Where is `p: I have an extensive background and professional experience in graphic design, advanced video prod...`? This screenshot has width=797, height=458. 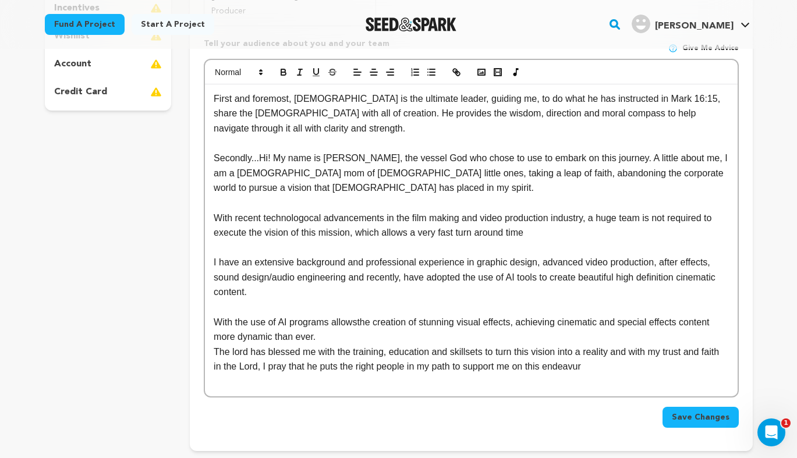 p: I have an extensive background and professional experience in graphic design, advanced video prod... is located at coordinates (471, 277).